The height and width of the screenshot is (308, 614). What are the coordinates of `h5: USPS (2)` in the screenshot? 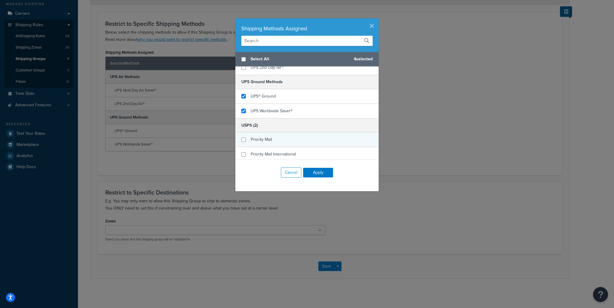 It's located at (307, 125).